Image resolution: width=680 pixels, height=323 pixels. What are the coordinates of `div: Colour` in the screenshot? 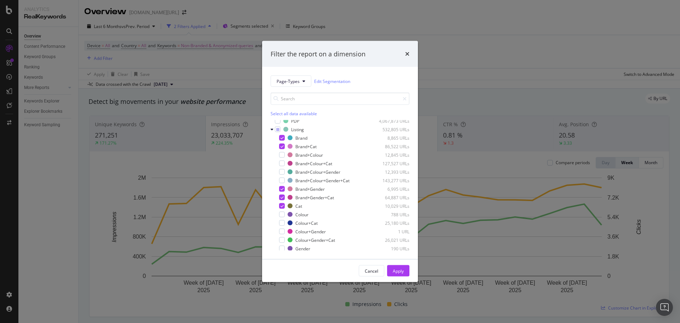 It's located at (302, 214).